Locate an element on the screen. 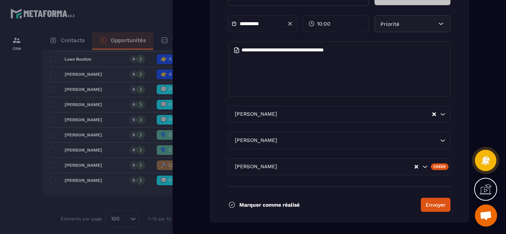  div: Créer is located at coordinates (439, 167).